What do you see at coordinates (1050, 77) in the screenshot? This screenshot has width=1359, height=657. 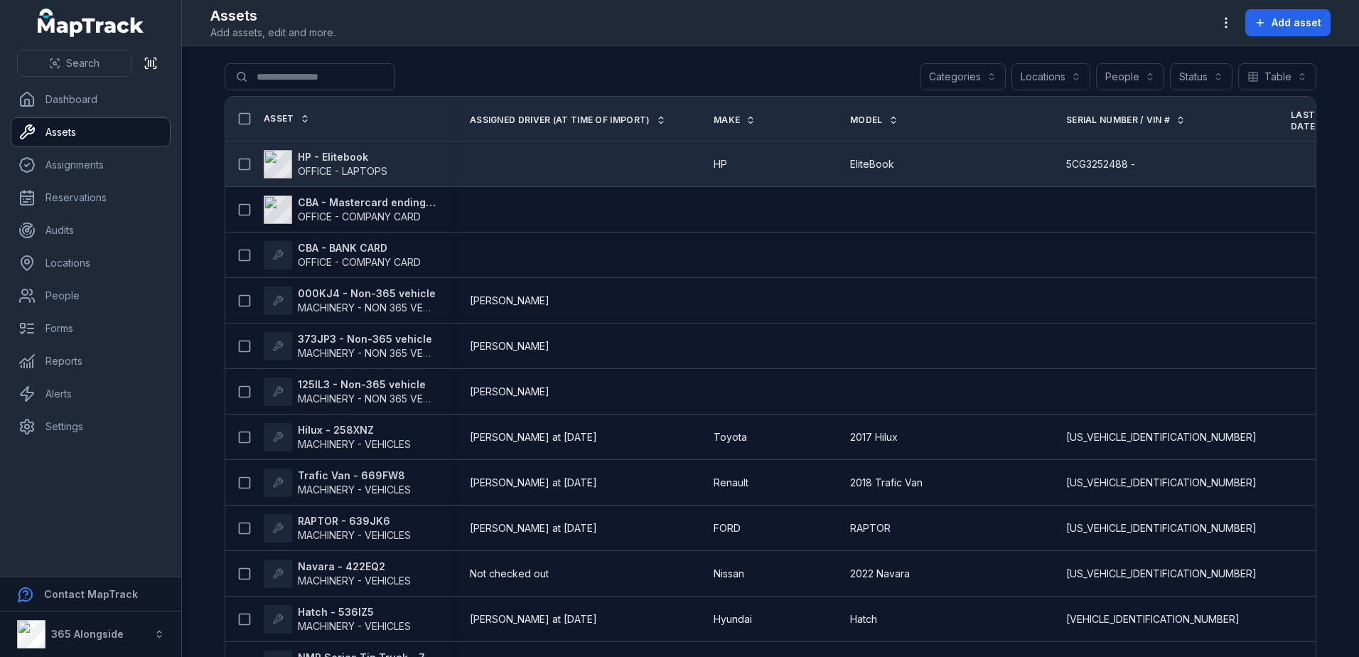 I see `button: Locations` at bounding box center [1050, 77].